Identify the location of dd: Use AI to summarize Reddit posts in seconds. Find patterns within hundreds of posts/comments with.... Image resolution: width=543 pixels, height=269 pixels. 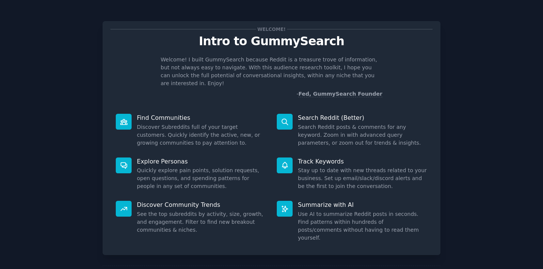
(363, 226).